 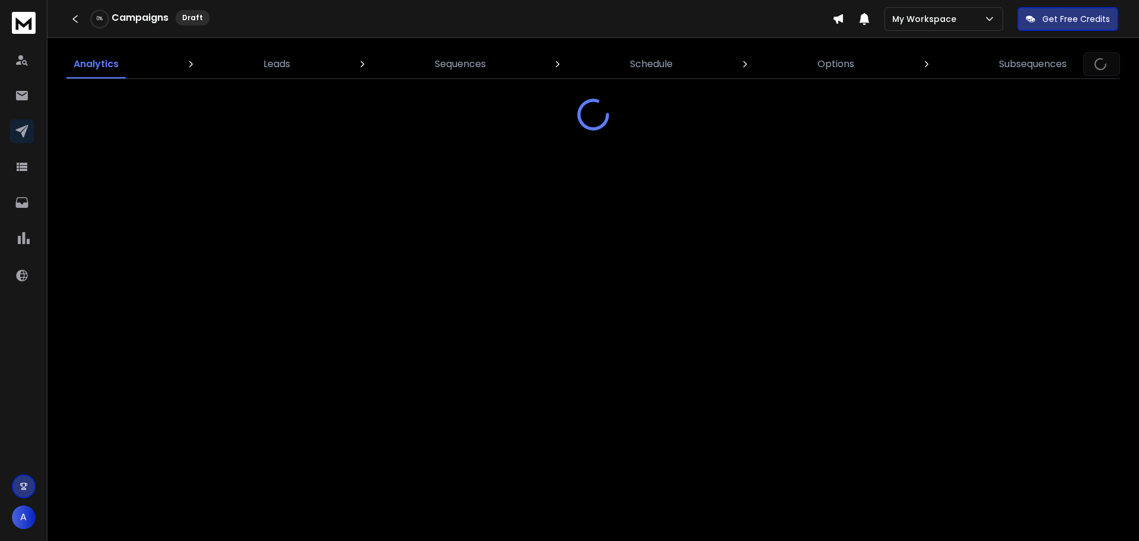 What do you see at coordinates (24, 517) in the screenshot?
I see `span: A` at bounding box center [24, 517].